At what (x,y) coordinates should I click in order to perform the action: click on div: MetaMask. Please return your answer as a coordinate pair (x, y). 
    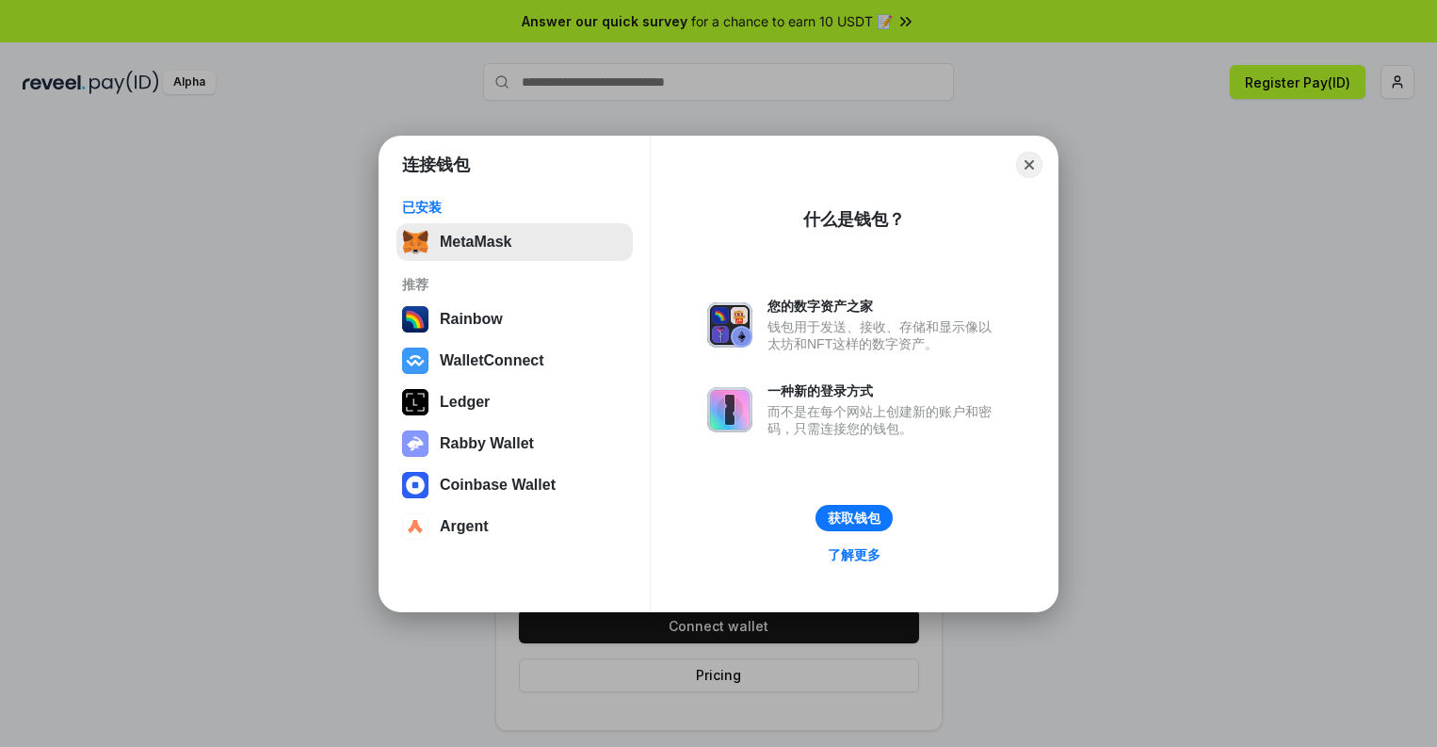
    Looking at the image, I should click on (476, 242).